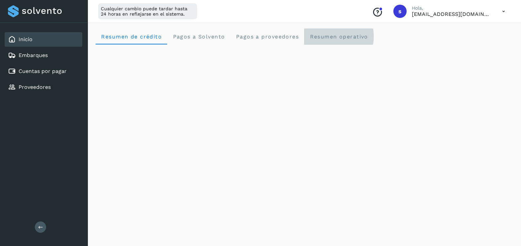 This screenshot has height=246, width=521. Describe the element at coordinates (34, 87) in the screenshot. I see `a: Proveedores` at that location.